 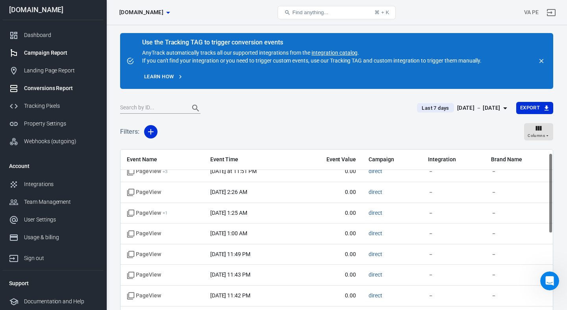 I want to click on a: Usage & billing, so click(x=53, y=237).